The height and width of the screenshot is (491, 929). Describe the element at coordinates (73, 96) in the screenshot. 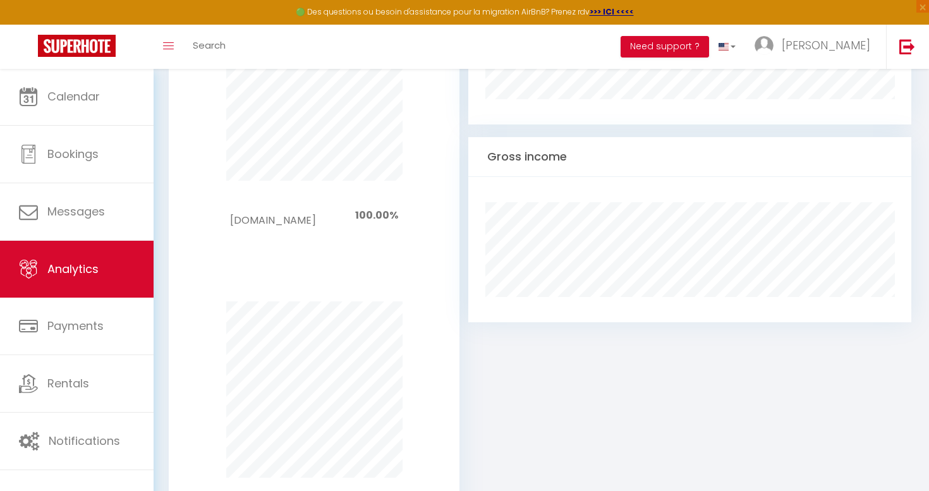

I see `span: Calendar` at that location.